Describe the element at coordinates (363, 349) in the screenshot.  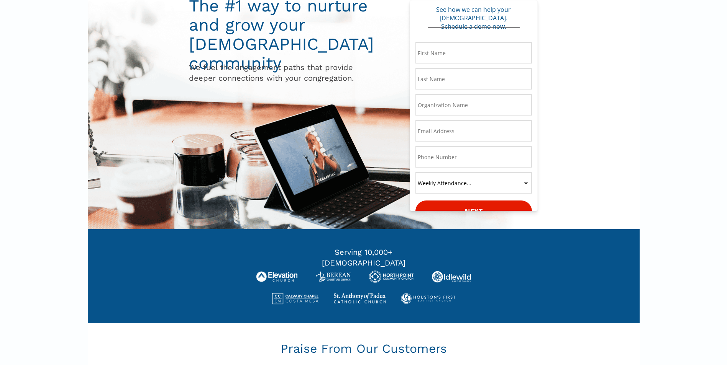
I see `span: Praise From Our Customers` at that location.